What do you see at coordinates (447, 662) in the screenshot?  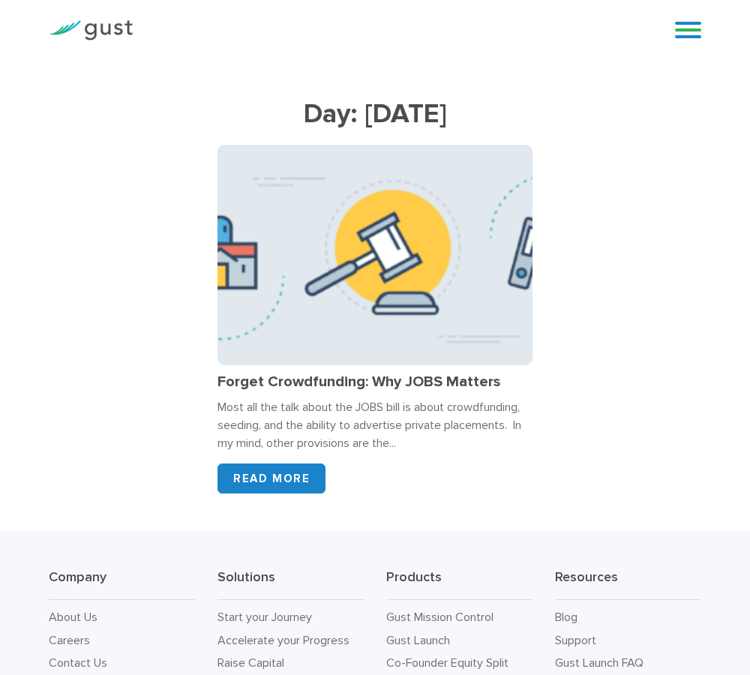 I see `a: Co-Founder Equity Split` at bounding box center [447, 662].